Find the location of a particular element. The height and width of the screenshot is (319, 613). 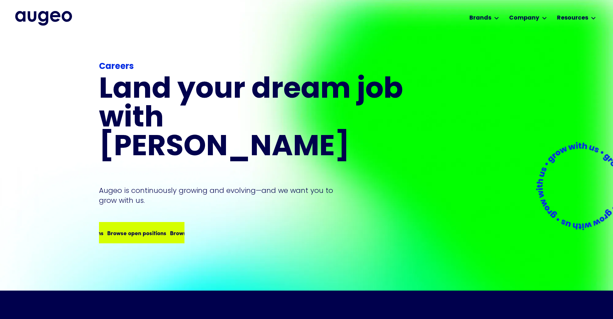

div: Company is located at coordinates (524, 18).